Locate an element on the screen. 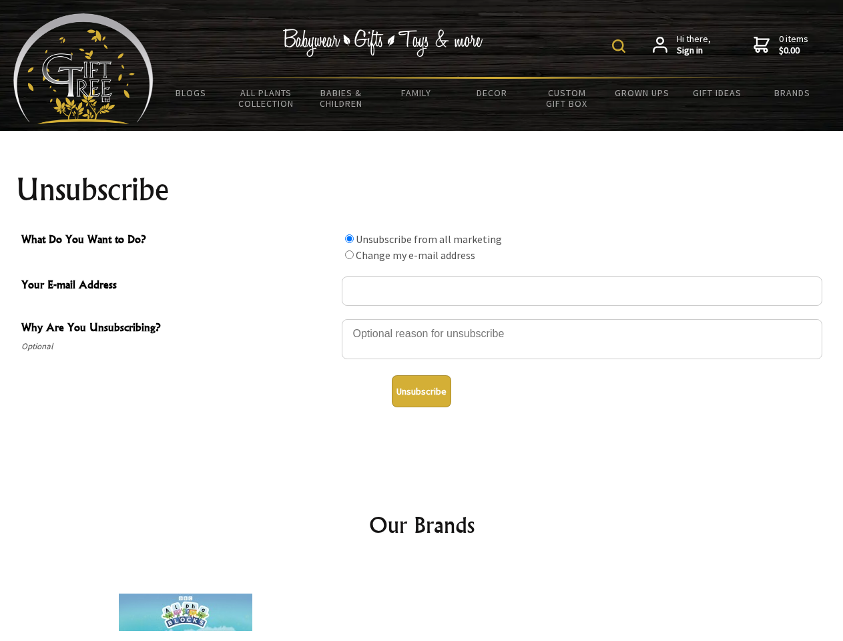 Image resolution: width=843 pixels, height=641 pixels. a: Gift Ideas is located at coordinates (717, 93).